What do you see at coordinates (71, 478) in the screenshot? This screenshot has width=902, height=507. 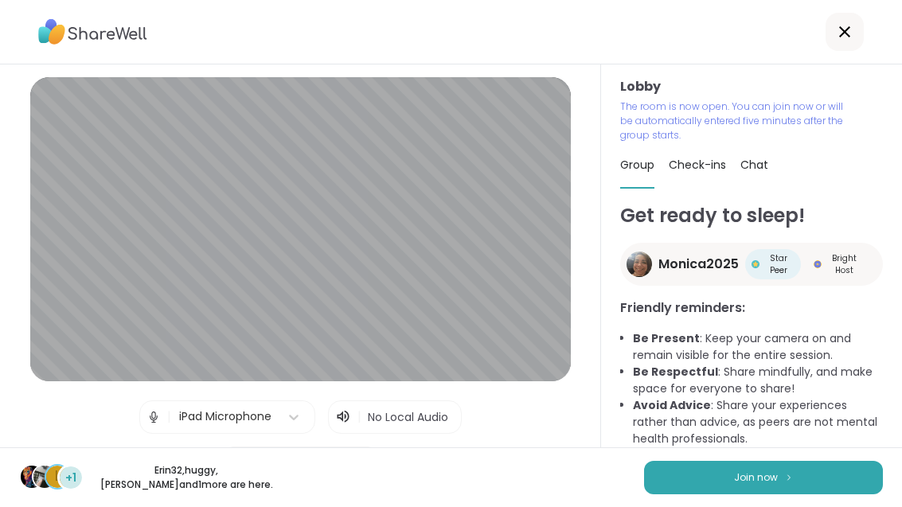 I see `span: +1` at bounding box center [71, 478].